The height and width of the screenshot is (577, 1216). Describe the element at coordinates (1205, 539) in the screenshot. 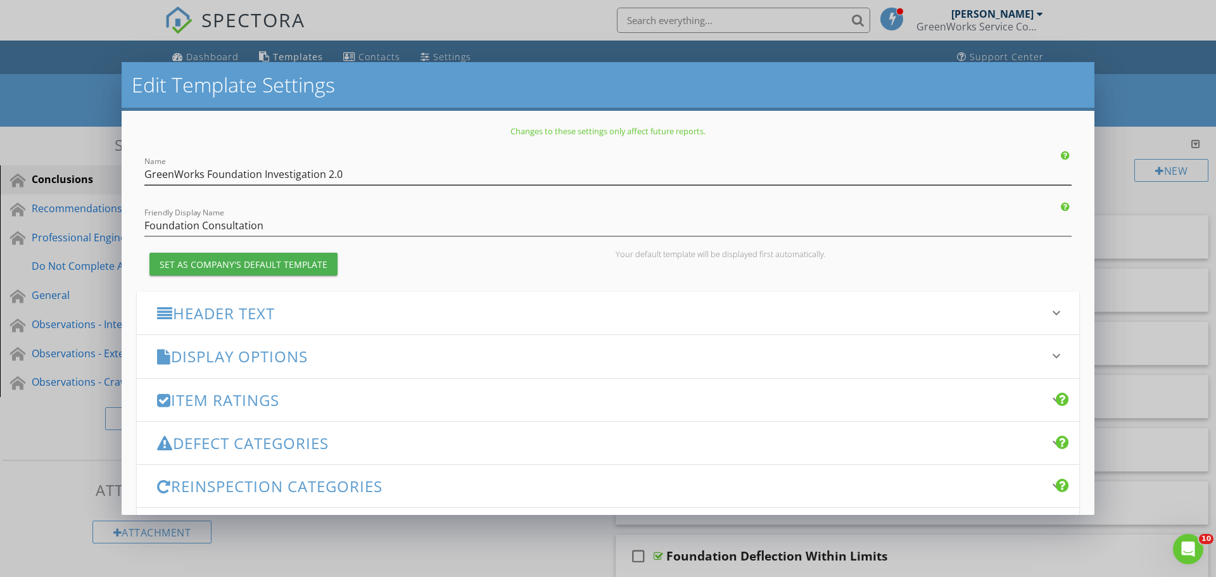

I see `span: 10` at that location.